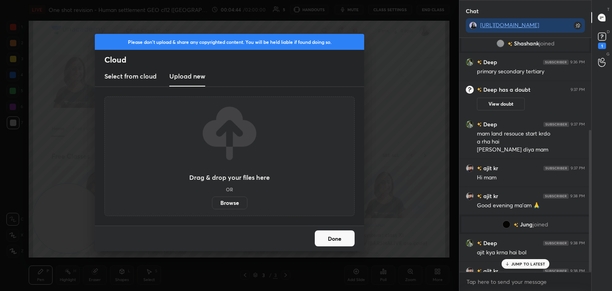 The height and width of the screenshot is (291, 612). I want to click on p: JUMP TO LATEST, so click(528, 264).